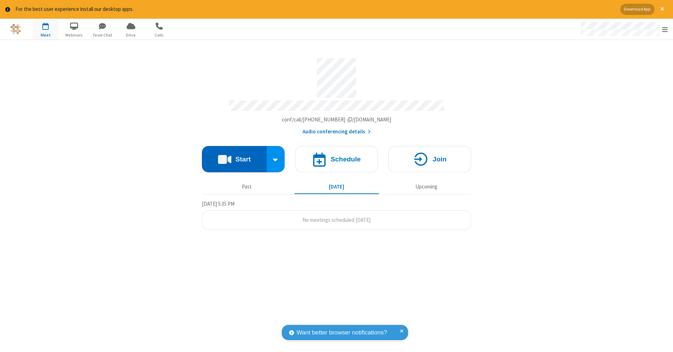 This screenshot has width=673, height=352. I want to click on img: QA Selenium DO NOT DELETE OR CHANGE, so click(16, 29).